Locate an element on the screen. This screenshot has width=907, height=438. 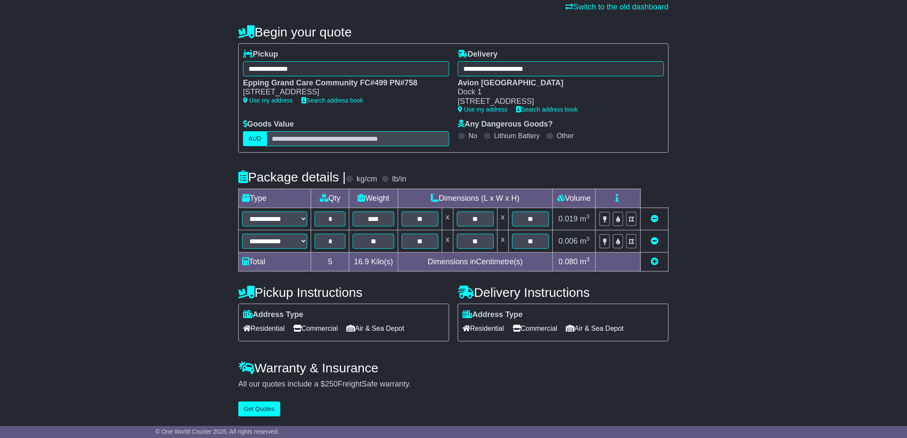
label: Goods Value is located at coordinates (268, 124).